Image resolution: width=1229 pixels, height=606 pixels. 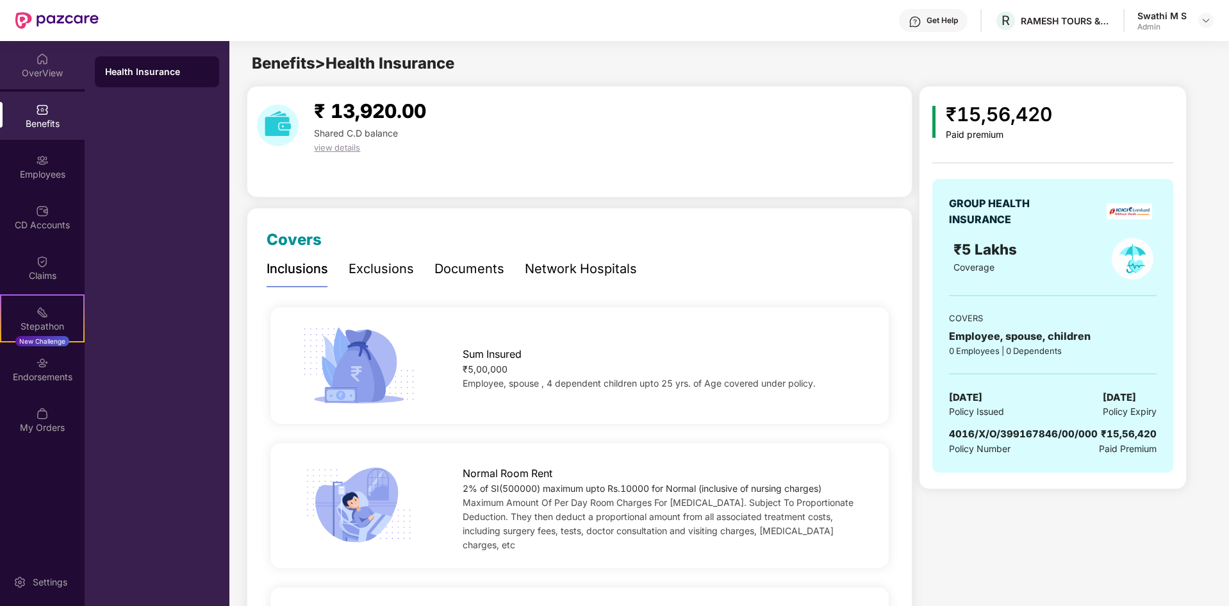 I want to click on span: Benefits > Health Insurance, so click(x=353, y=63).